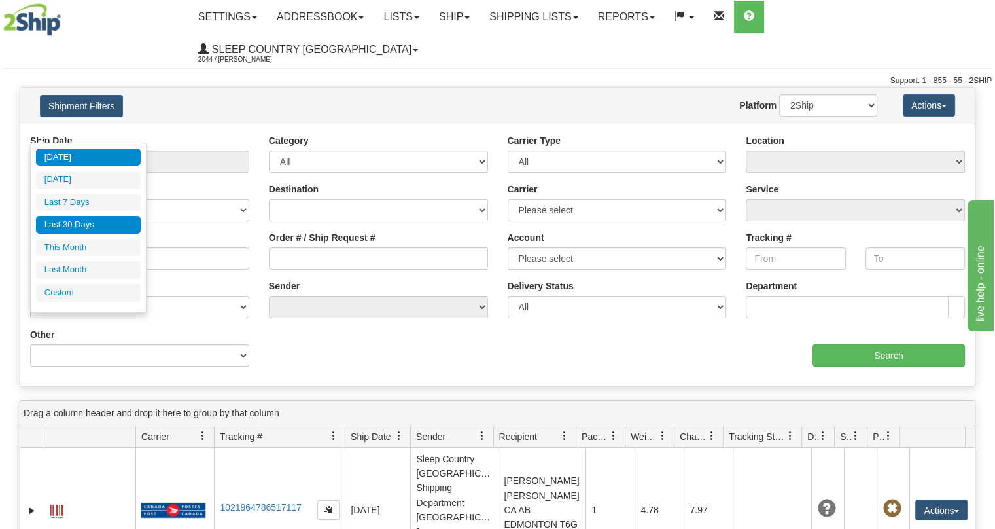  I want to click on a: Tracking # filter column settings, so click(334, 436).